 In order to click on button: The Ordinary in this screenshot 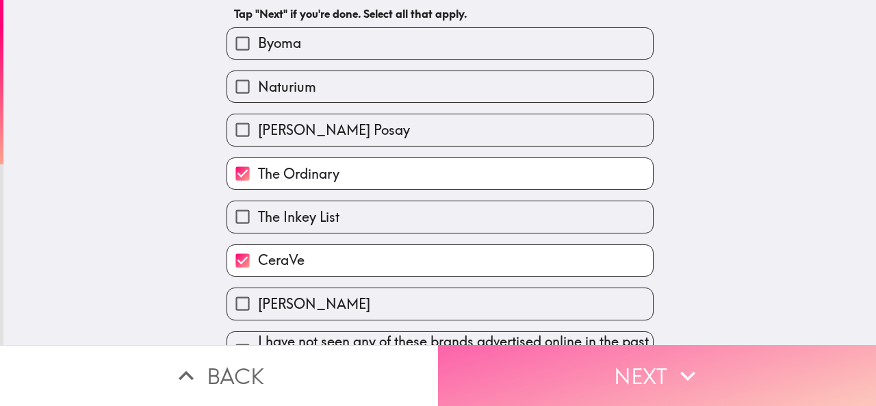, I will do `click(440, 173)`.